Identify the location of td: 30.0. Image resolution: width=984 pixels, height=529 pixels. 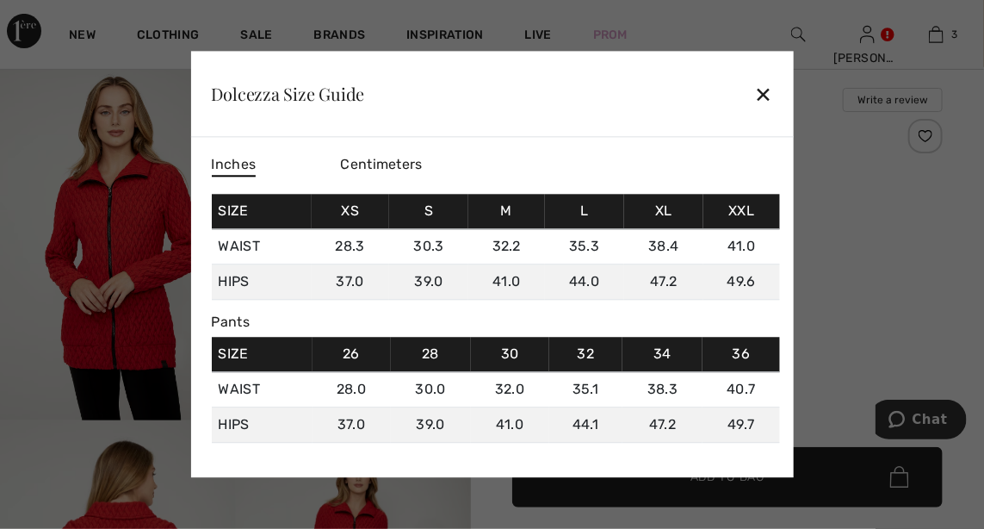
(430, 389).